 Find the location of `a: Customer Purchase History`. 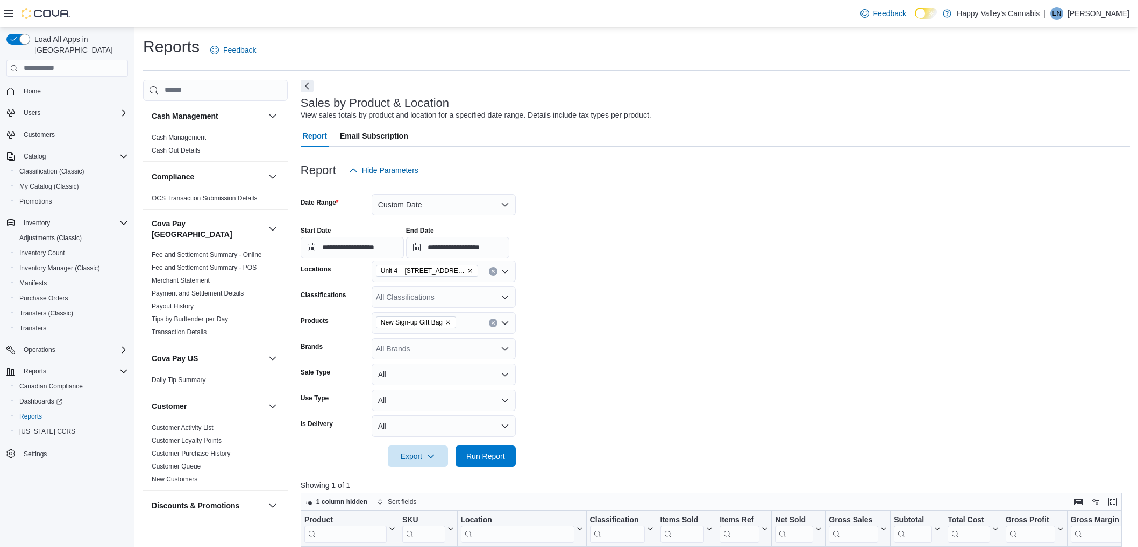

a: Customer Purchase History is located at coordinates (191, 454).